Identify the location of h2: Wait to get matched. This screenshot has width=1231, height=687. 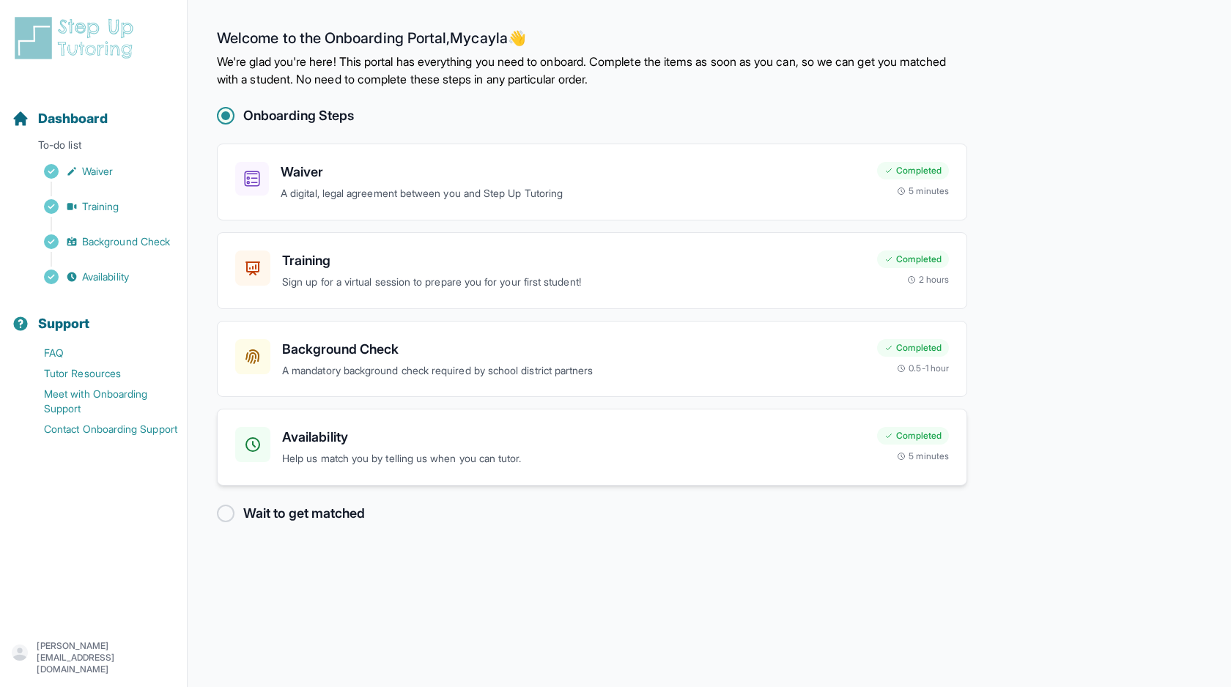
(304, 514).